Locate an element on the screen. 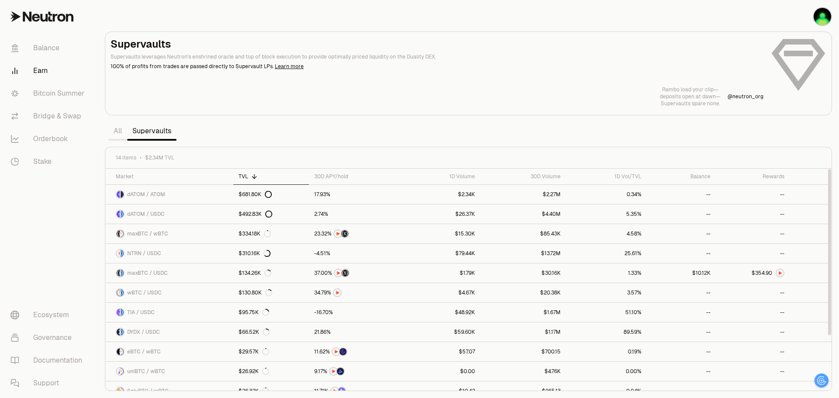  a: 1.33% is located at coordinates (606, 273).